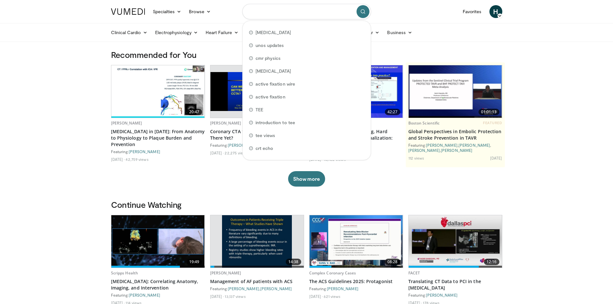 The image size is (613, 304). What do you see at coordinates (307, 55) in the screenshot?
I see `h3: Recommended for You` at bounding box center [307, 55].